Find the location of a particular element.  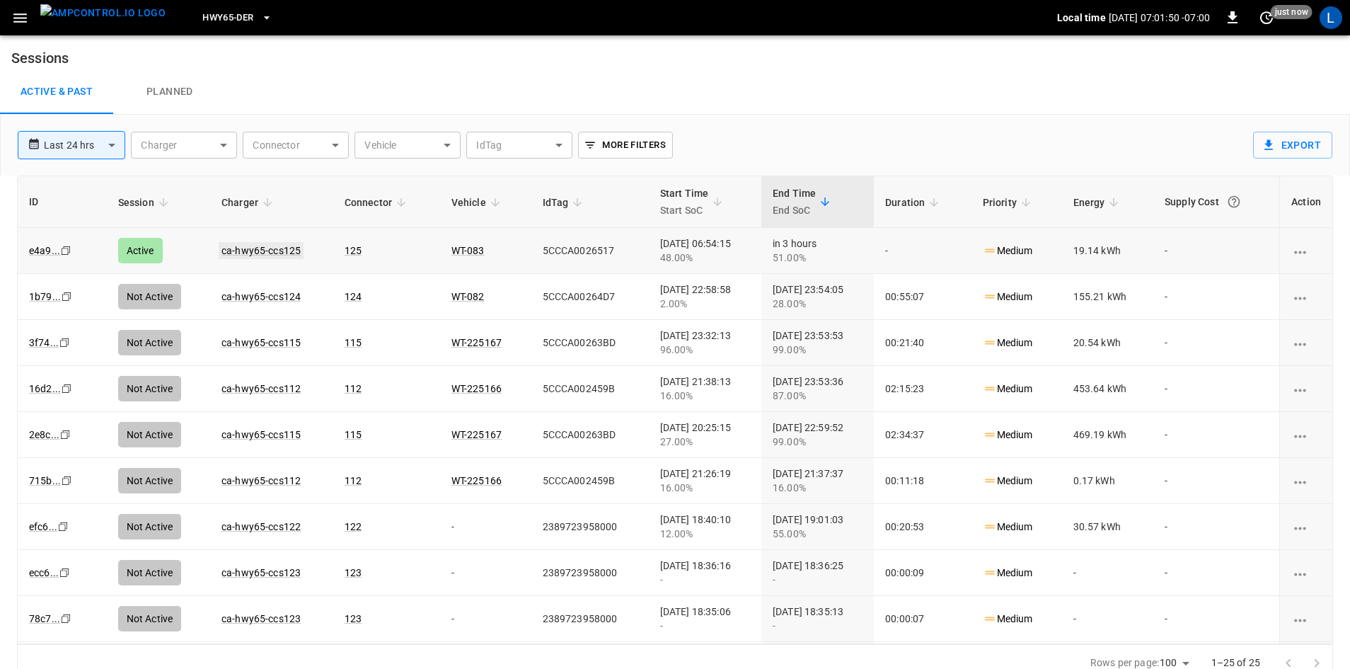

div: profile-icon is located at coordinates (1331, 18).